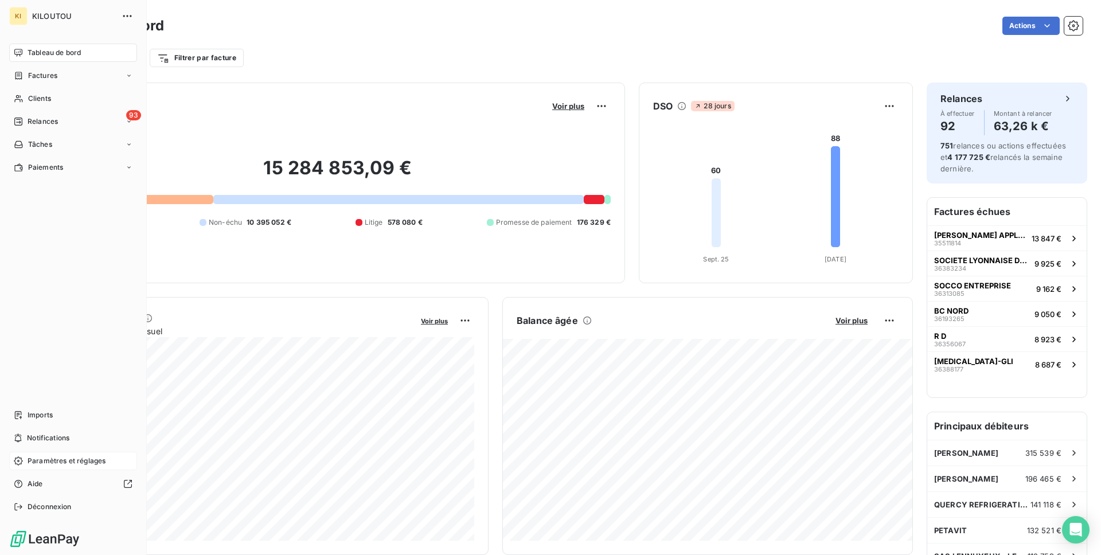 Image resolution: width=1101 pixels, height=555 pixels. What do you see at coordinates (950, 268) in the screenshot?
I see `span: 36383234` at bounding box center [950, 268].